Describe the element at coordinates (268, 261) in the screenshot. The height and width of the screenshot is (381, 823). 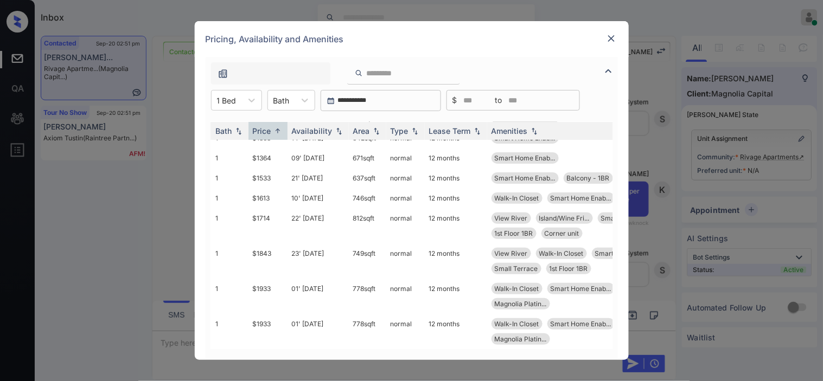
I see `td: $1843` at that location.